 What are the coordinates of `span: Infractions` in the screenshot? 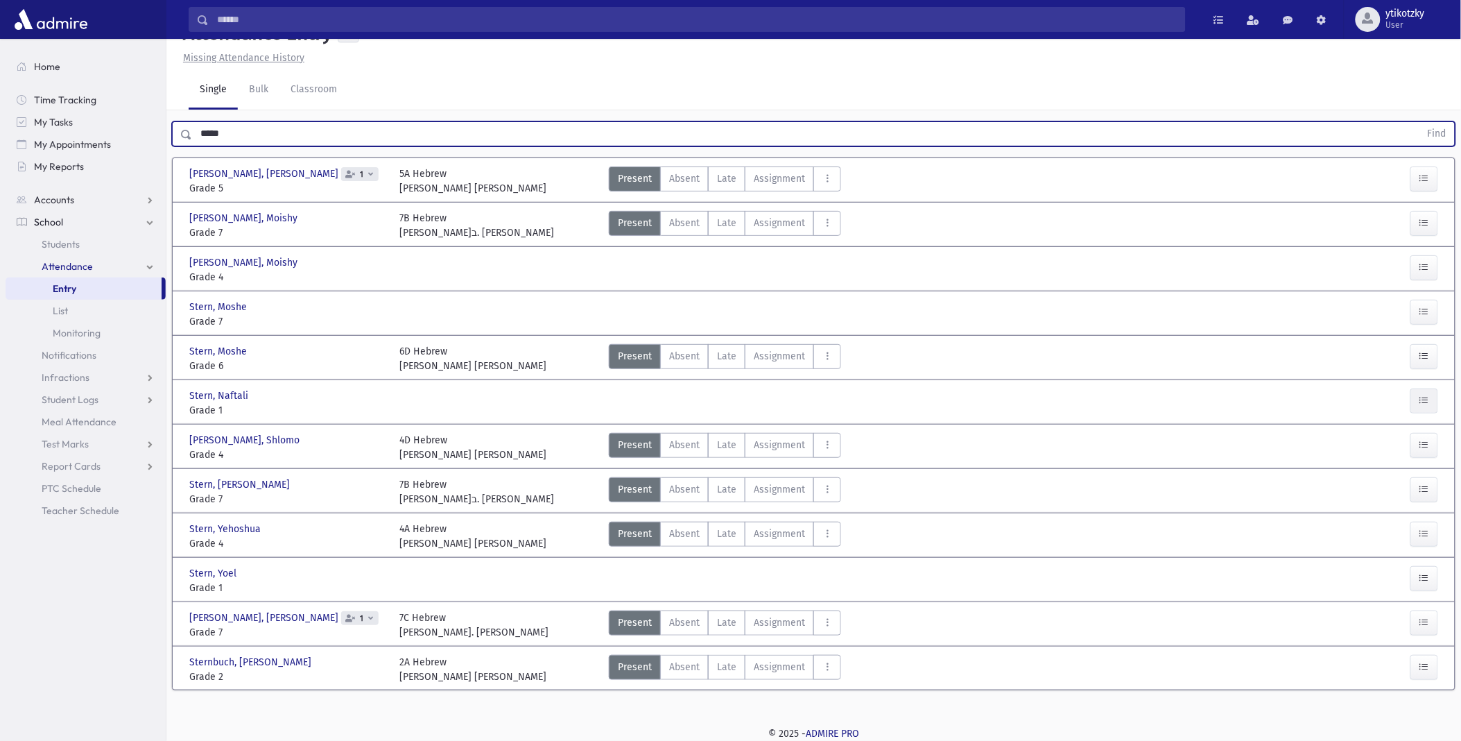 It's located at (65, 377).